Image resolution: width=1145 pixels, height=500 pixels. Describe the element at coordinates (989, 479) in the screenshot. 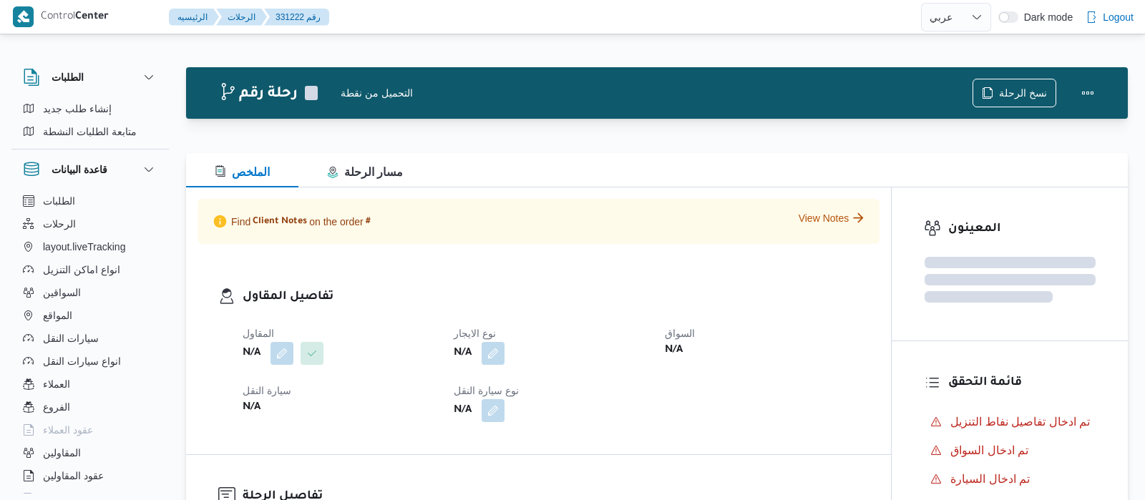

I see `span: تم ادخال السيارة` at that location.